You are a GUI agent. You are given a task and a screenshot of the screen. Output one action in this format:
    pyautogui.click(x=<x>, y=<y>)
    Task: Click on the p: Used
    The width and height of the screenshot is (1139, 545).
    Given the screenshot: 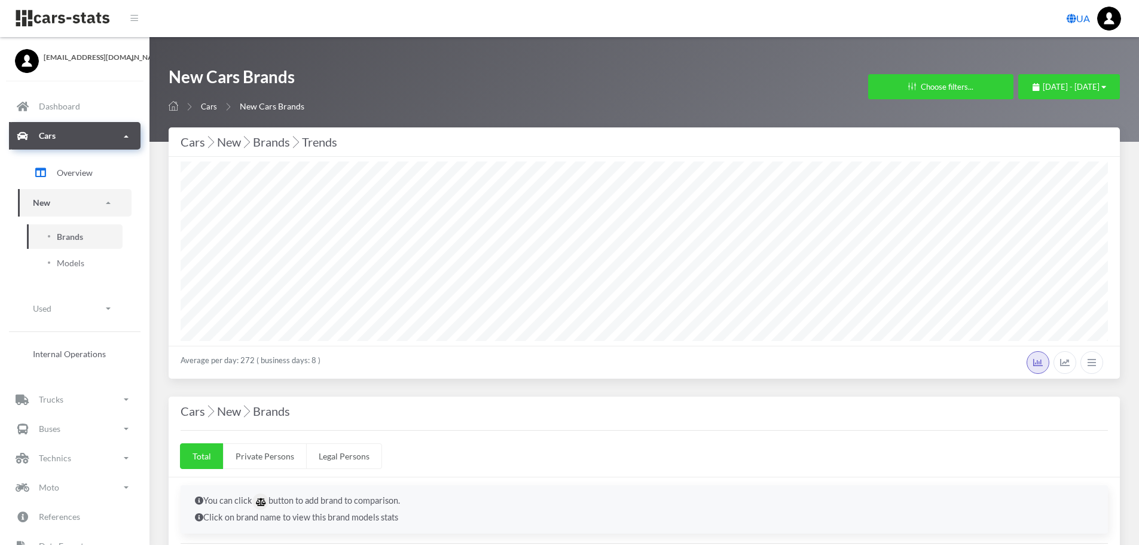 What is the action you would take?
    pyautogui.click(x=42, y=308)
    